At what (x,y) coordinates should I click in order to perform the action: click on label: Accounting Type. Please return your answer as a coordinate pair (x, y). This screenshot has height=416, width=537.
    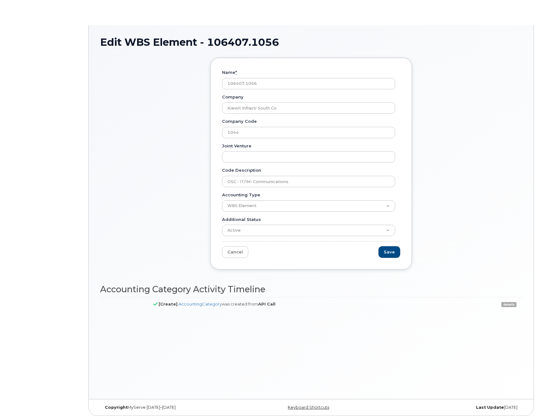
    Looking at the image, I should click on (241, 195).